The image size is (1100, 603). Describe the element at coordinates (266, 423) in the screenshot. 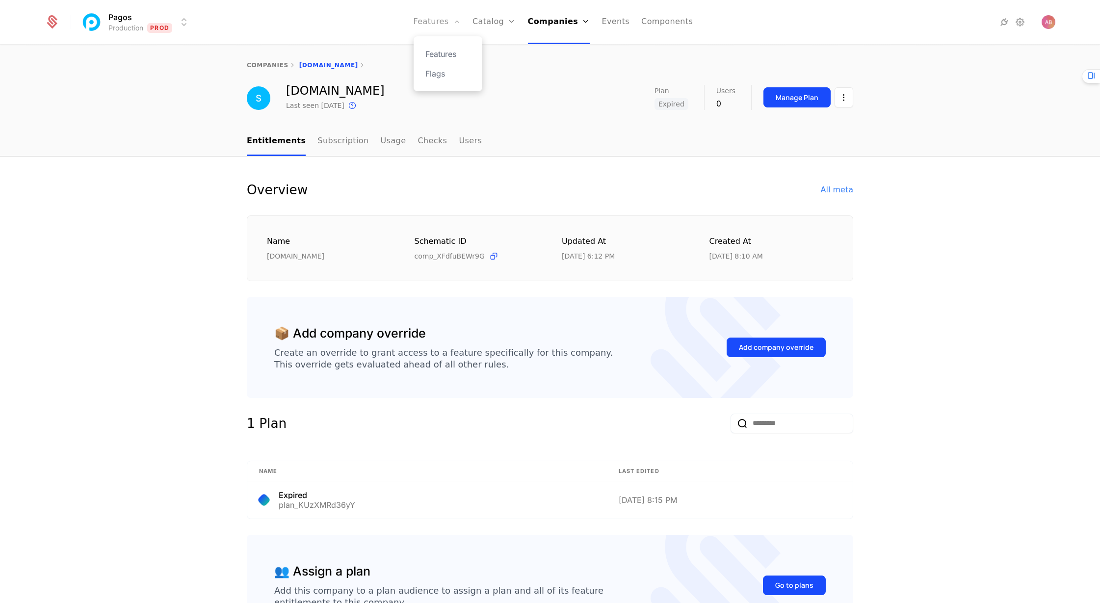

I see `div: 1 Plan` at that location.